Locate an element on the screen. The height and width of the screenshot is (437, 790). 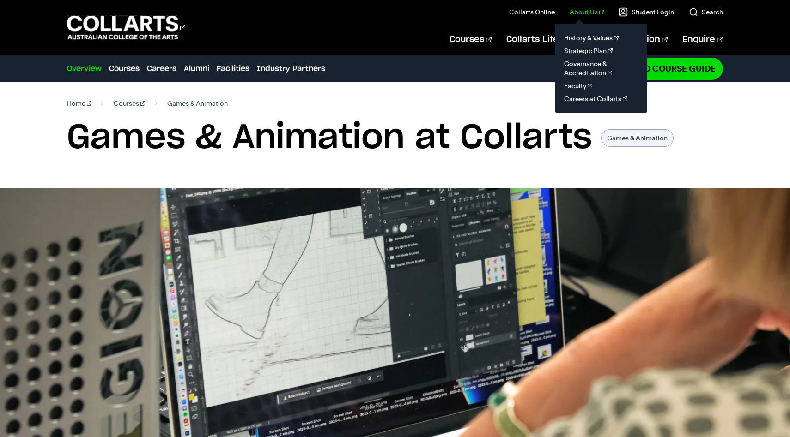
a: Student Login is located at coordinates (646, 12).